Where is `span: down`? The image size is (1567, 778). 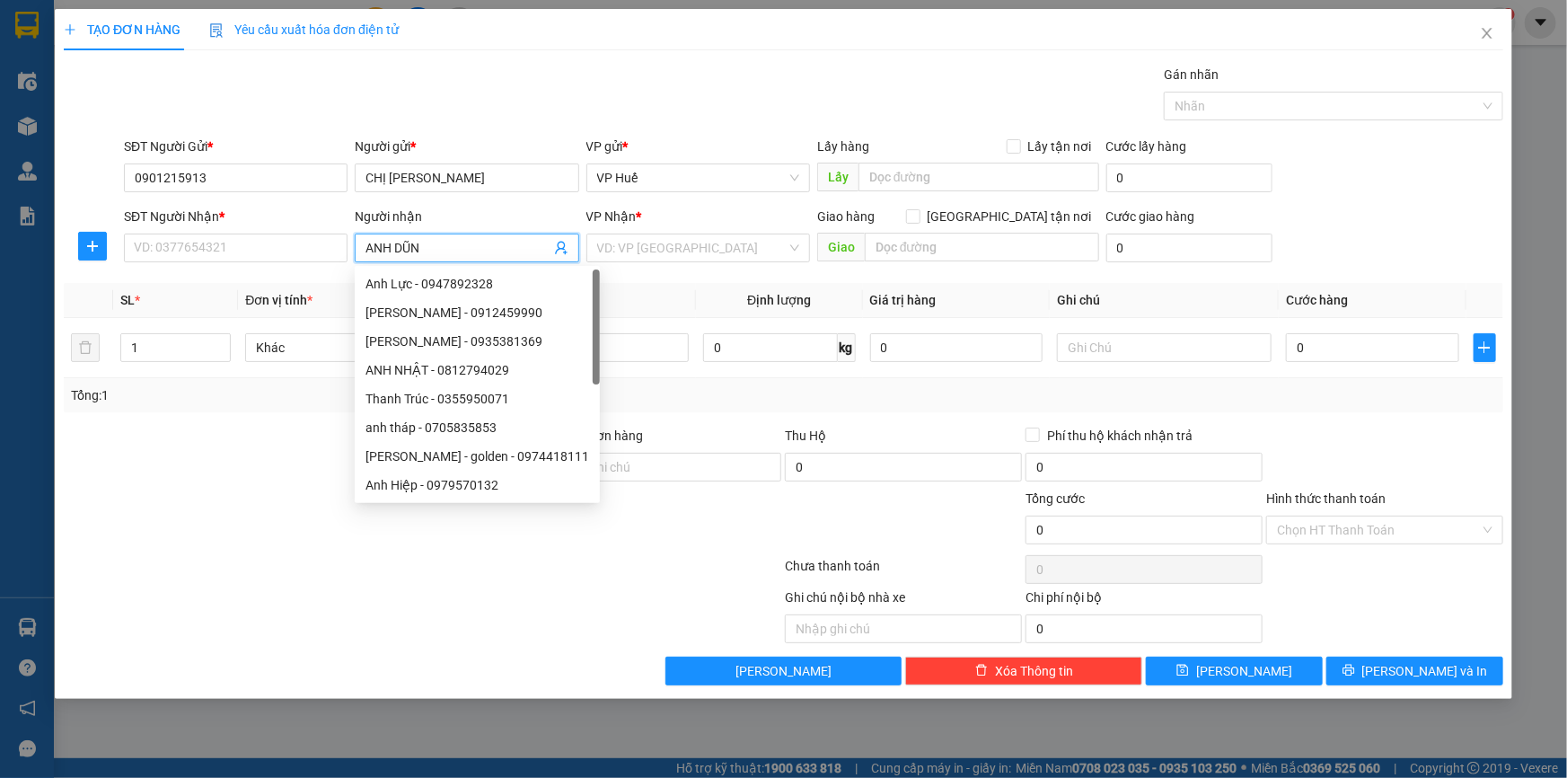
span: down is located at coordinates (221, 355).